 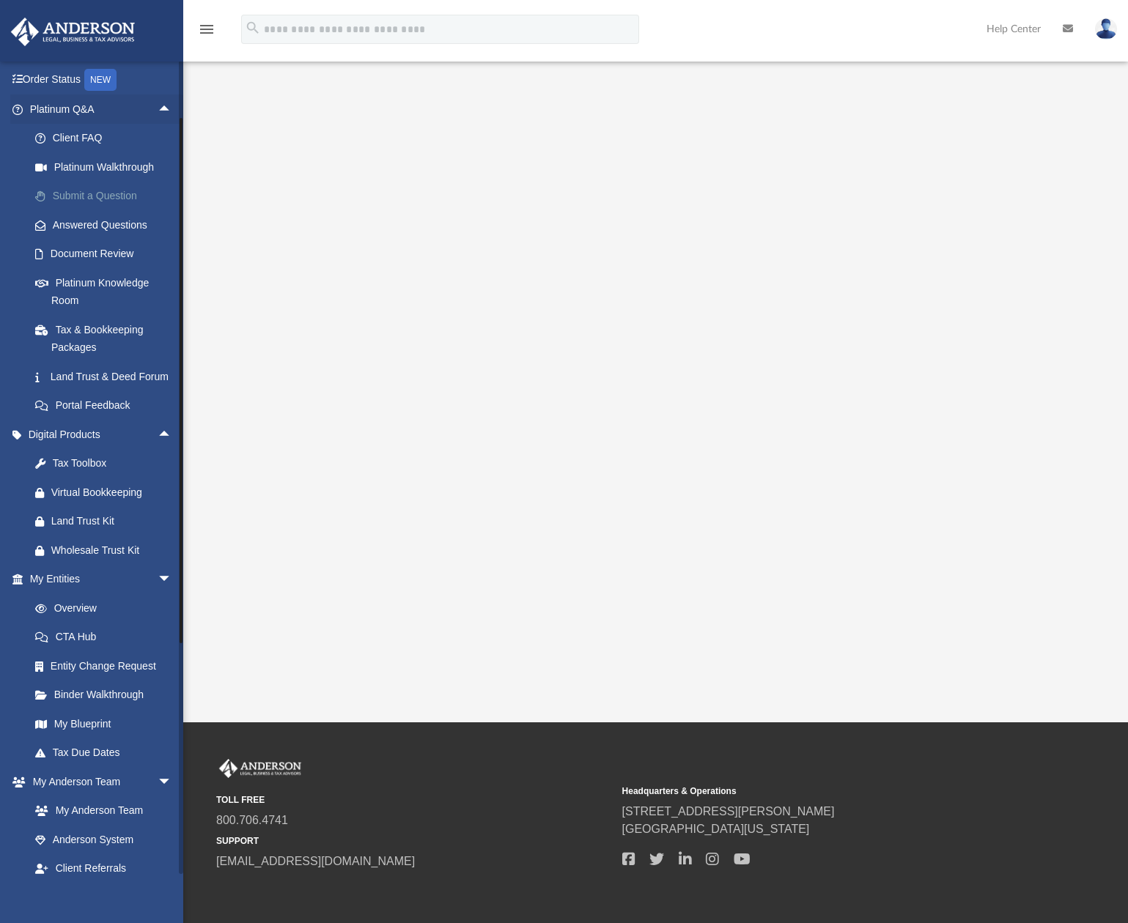 What do you see at coordinates (107, 550) in the screenshot?
I see `a: Wholesale Trust Kit` at bounding box center [107, 550].